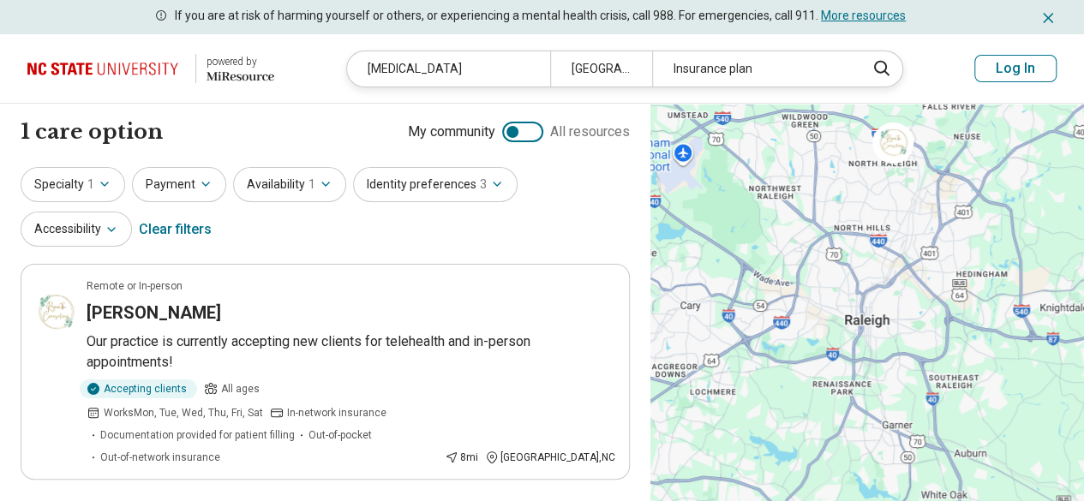 This screenshot has width=1084, height=501. Describe the element at coordinates (461, 458) in the screenshot. I see `div: 8 mi` at that location.